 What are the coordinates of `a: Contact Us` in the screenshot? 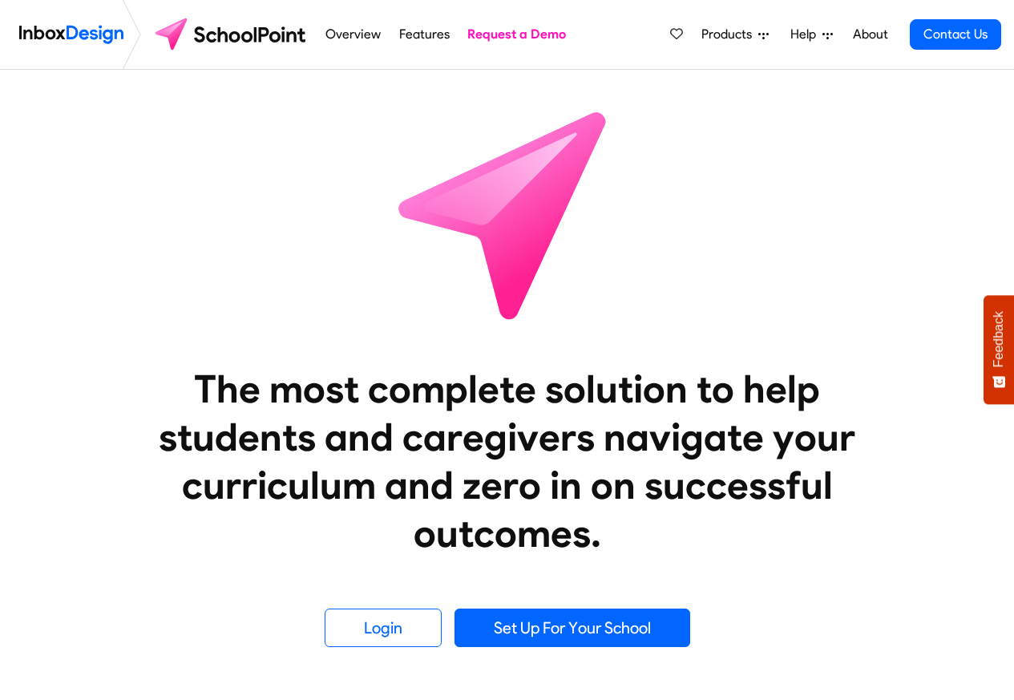 It's located at (956, 34).